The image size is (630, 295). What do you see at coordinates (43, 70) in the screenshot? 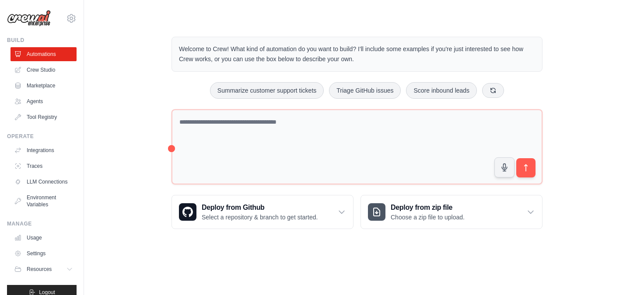
I see `a: Crew Studio` at bounding box center [43, 70].